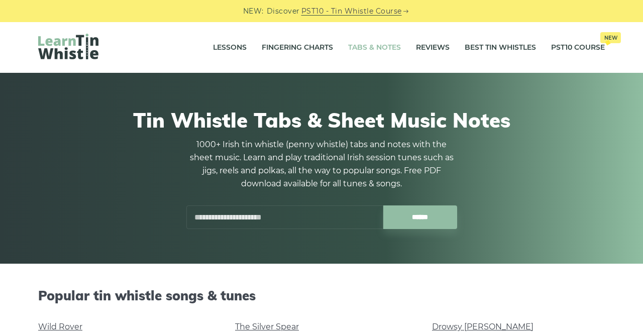 The image size is (643, 335). I want to click on p: 1000+ Irish tin whistle (penny whistle) tabs and notes with the sheet music. Learn and play tradi..., so click(321, 164).